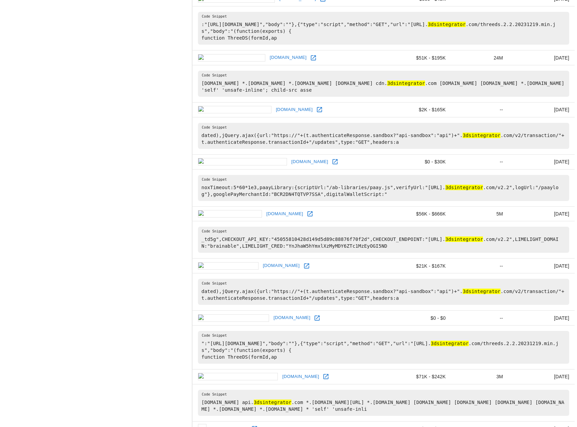  Describe the element at coordinates (319, 110) in the screenshot. I see `a: Open bootyperfect.com in new window` at that location.